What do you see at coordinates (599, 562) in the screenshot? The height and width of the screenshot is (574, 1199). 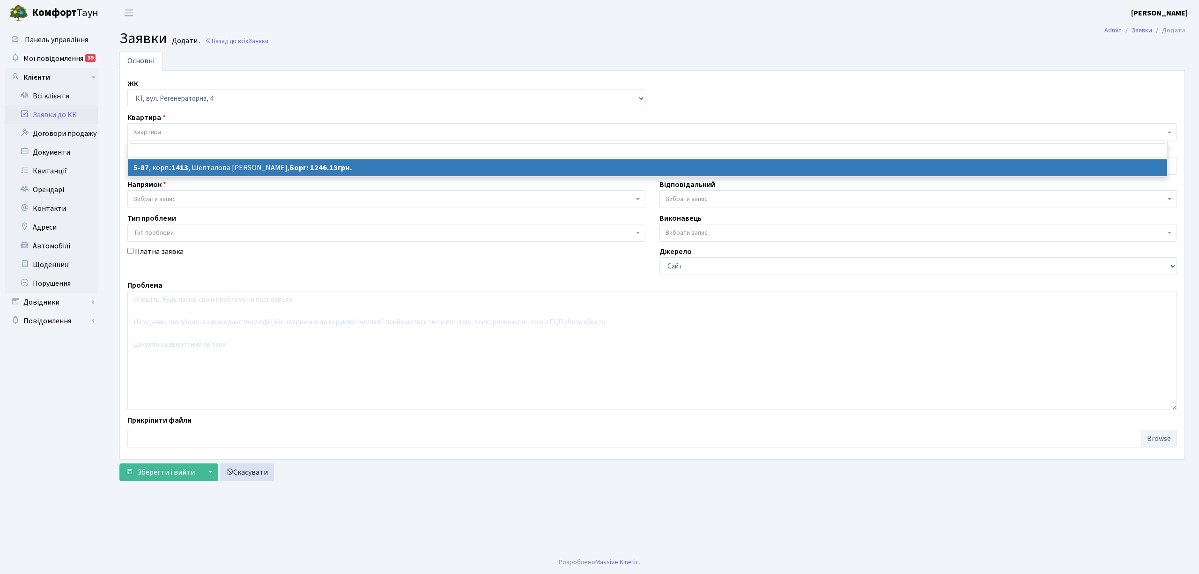 I see `div: Розроблено .` at bounding box center [599, 562].